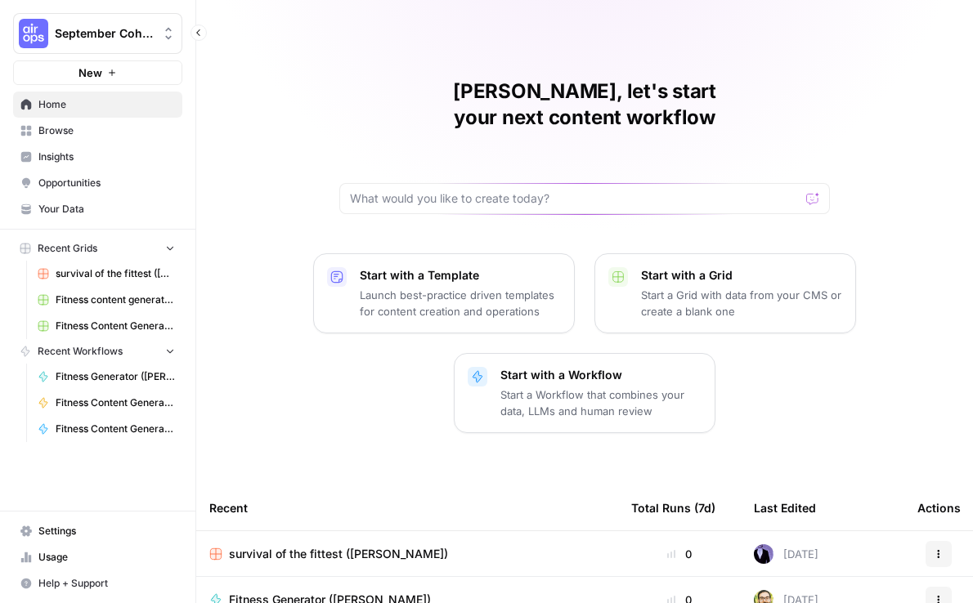  I want to click on a: Browse, so click(97, 131).